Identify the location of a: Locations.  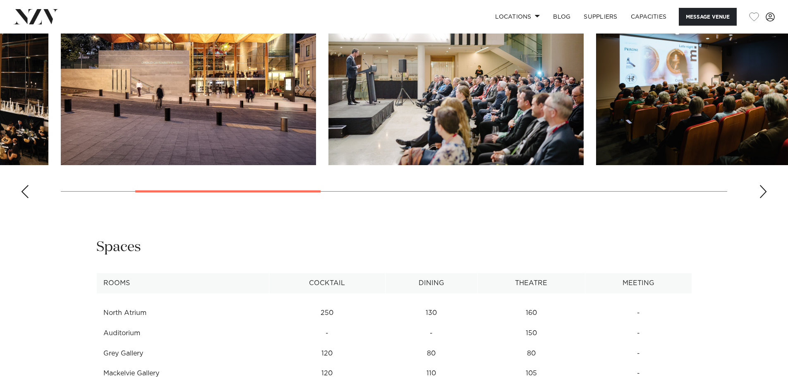
(518, 17).